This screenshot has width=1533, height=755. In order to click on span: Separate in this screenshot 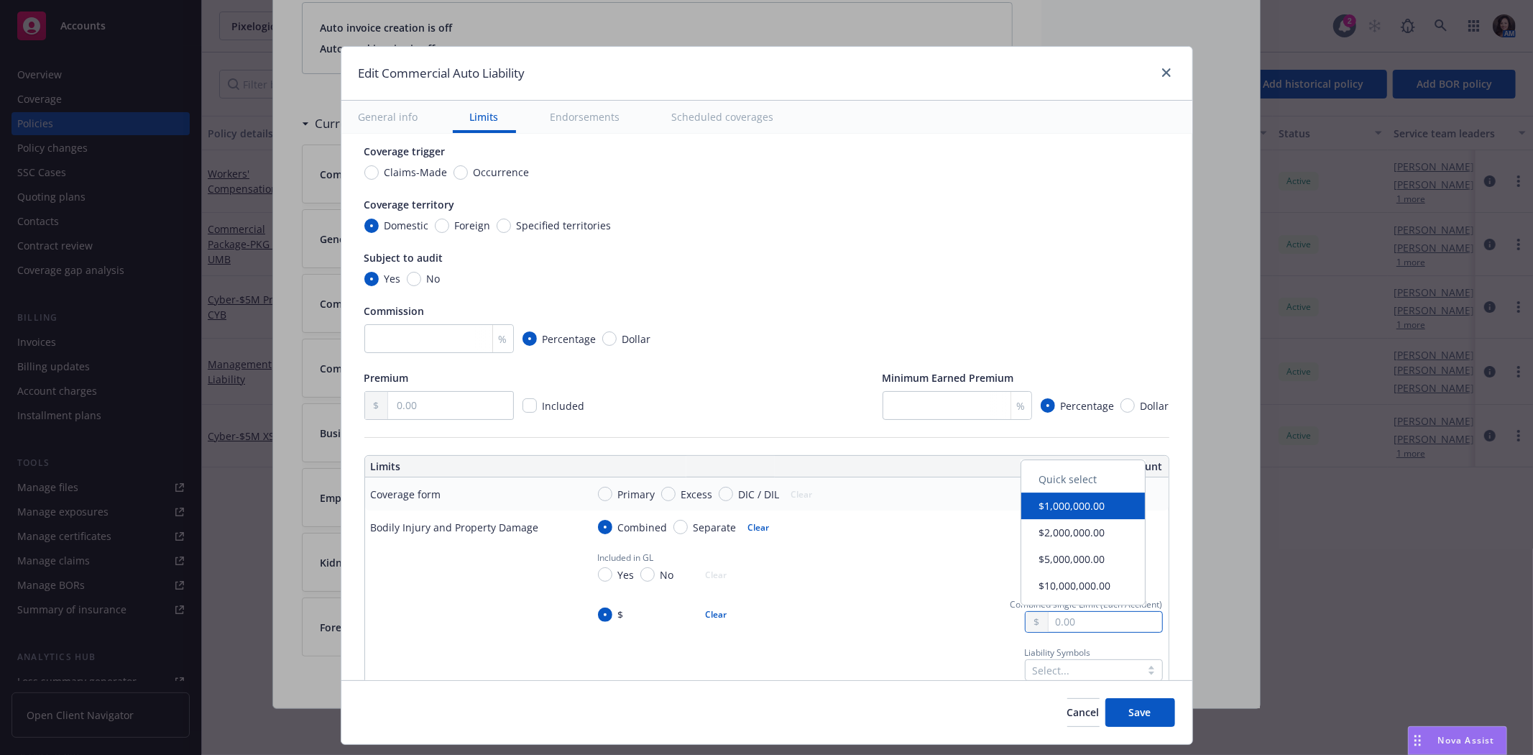, I will do `click(715, 527)`.